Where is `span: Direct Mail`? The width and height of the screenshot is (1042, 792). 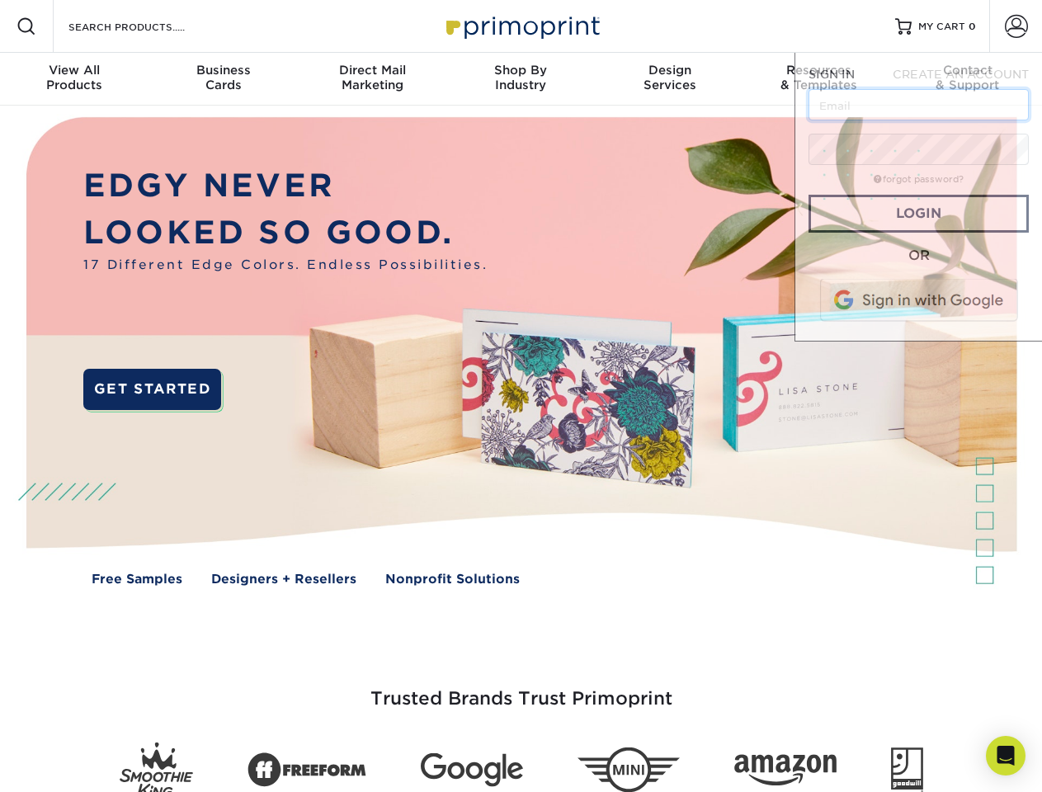
span: Direct Mail is located at coordinates (372, 70).